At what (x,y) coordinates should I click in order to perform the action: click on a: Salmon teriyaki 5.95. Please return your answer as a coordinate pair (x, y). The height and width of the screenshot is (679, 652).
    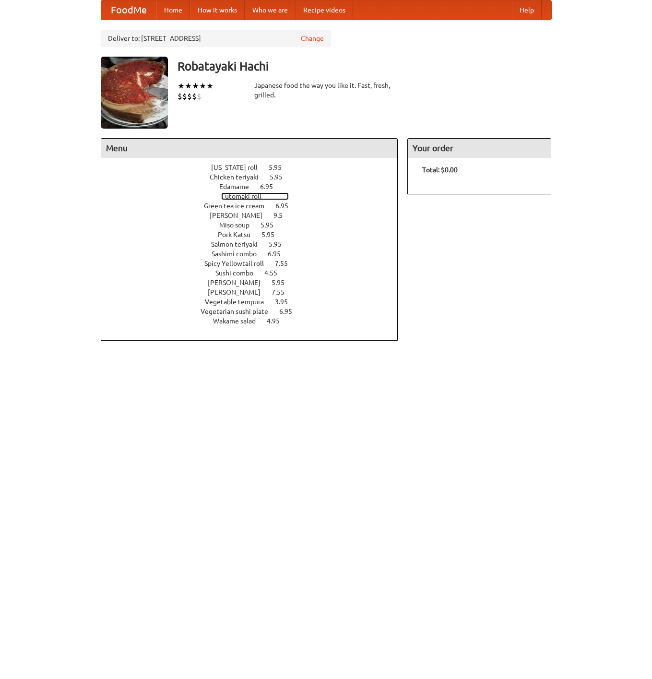
    Looking at the image, I should click on (255, 244).